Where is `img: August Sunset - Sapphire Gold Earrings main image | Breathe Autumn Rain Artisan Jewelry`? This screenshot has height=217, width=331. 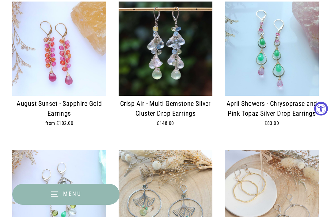
img: August Sunset - Sapphire Gold Earrings main image | Breathe Autumn Rain Artisan Jewelry is located at coordinates (59, 48).